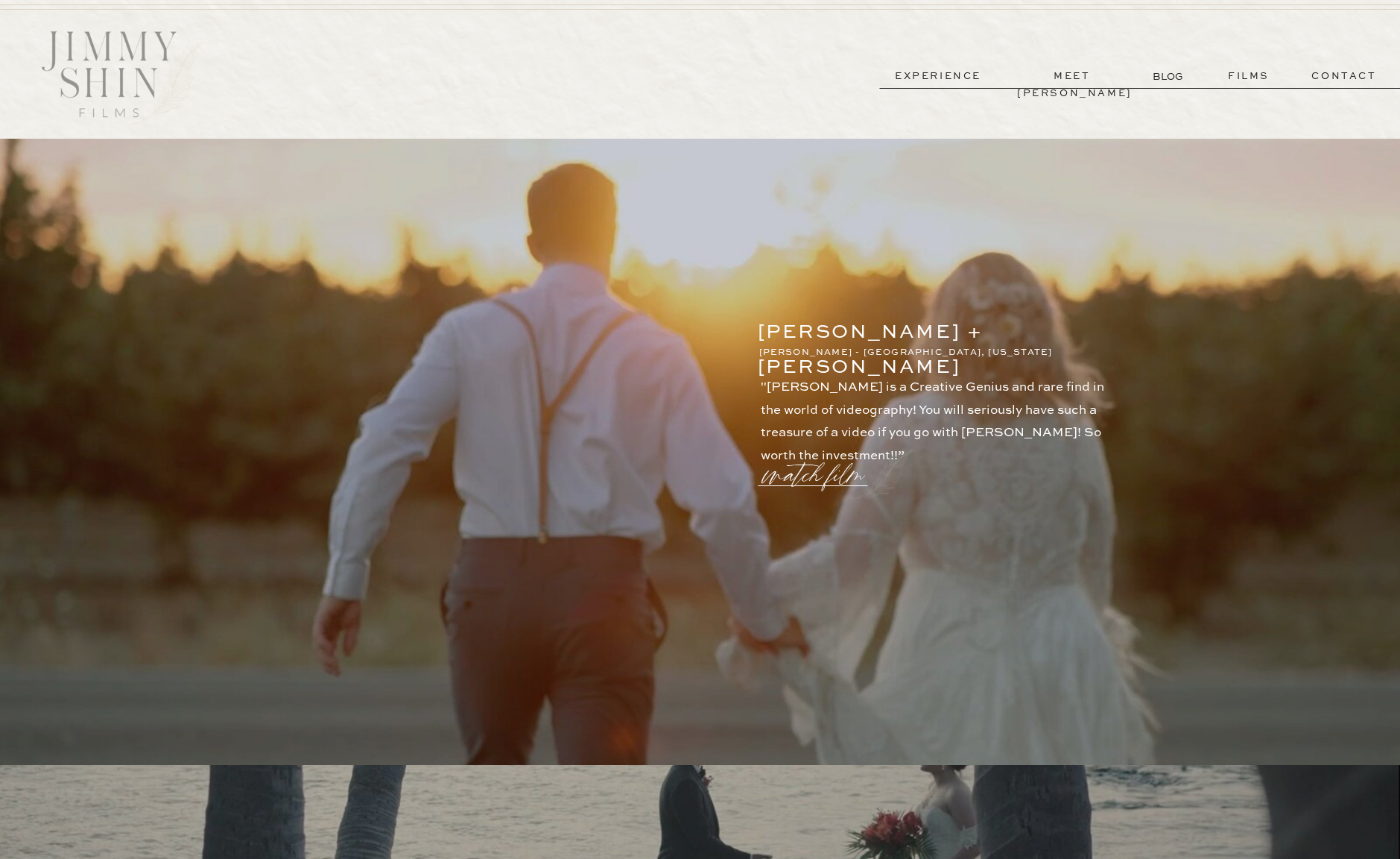 The image size is (1400, 859). I want to click on p: contact, so click(1344, 76).